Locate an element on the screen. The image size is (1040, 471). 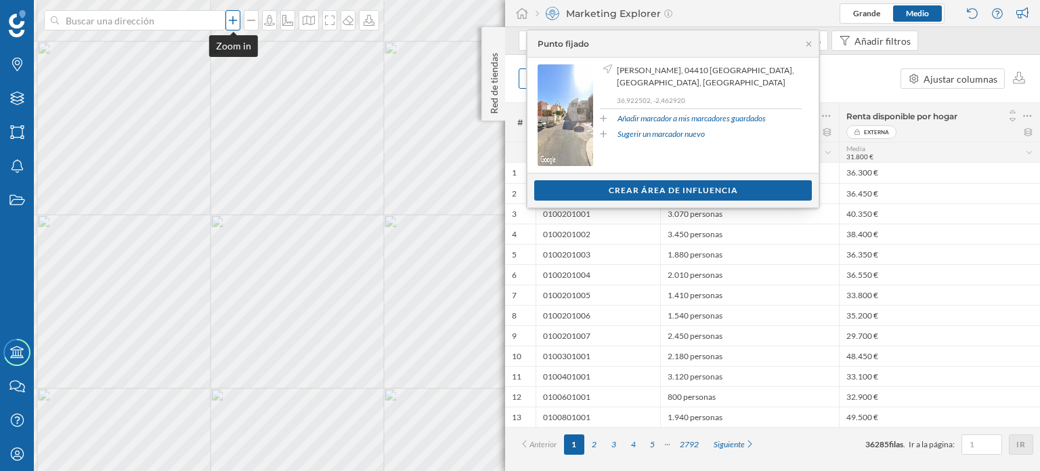
div: 33.100 € is located at coordinates (939, 376).